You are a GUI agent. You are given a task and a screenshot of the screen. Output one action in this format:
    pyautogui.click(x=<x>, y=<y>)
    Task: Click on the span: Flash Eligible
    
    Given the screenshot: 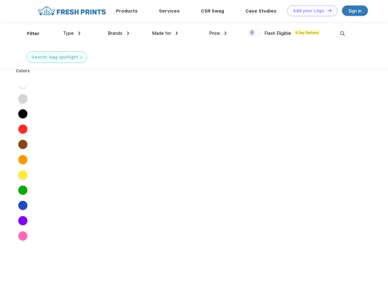 What is the action you would take?
    pyautogui.click(x=278, y=33)
    